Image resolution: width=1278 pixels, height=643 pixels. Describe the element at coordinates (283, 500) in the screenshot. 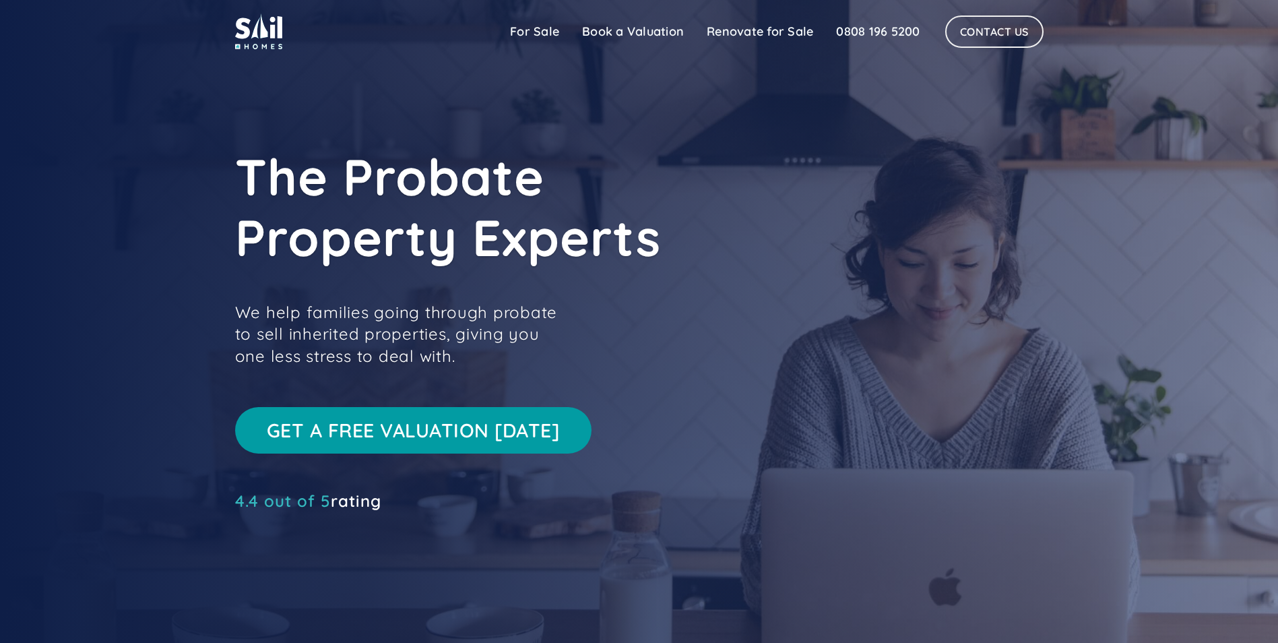

I see `span: 4.4 out of 5` at that location.